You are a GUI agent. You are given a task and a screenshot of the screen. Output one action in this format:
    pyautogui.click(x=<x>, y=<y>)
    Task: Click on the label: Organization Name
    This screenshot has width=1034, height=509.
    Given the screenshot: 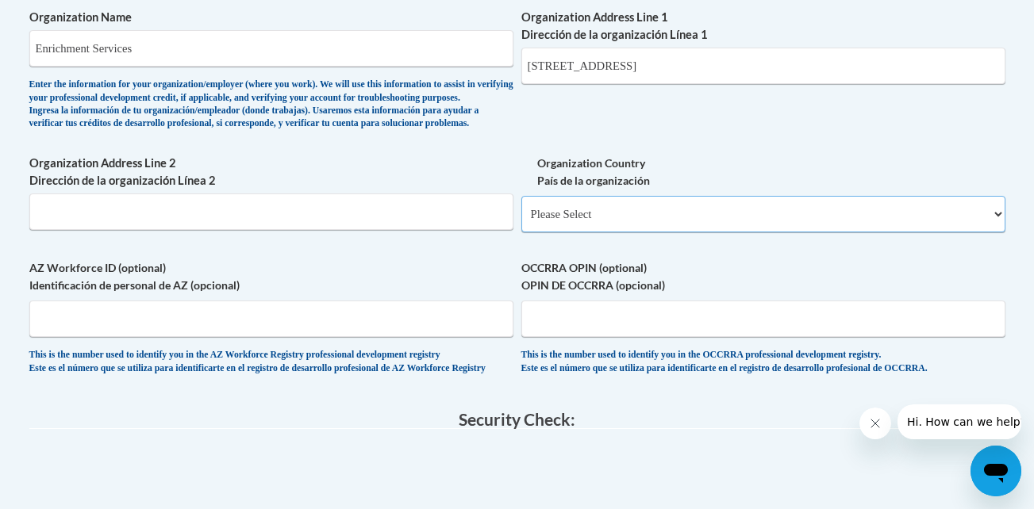 What is the action you would take?
    pyautogui.click(x=271, y=17)
    